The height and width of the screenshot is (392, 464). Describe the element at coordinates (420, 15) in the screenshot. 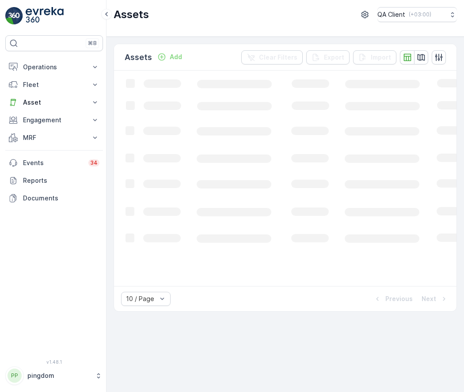

I see `p: ( +03:00 )` at that location.